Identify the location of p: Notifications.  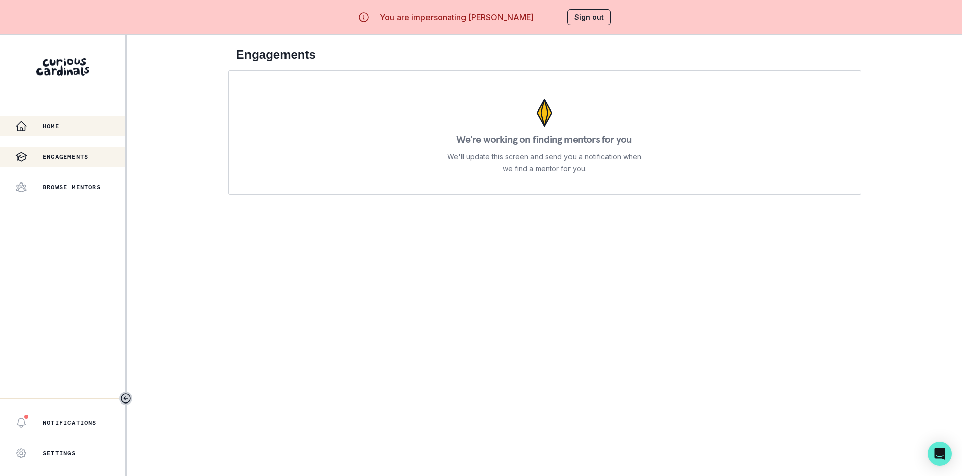
(70, 423).